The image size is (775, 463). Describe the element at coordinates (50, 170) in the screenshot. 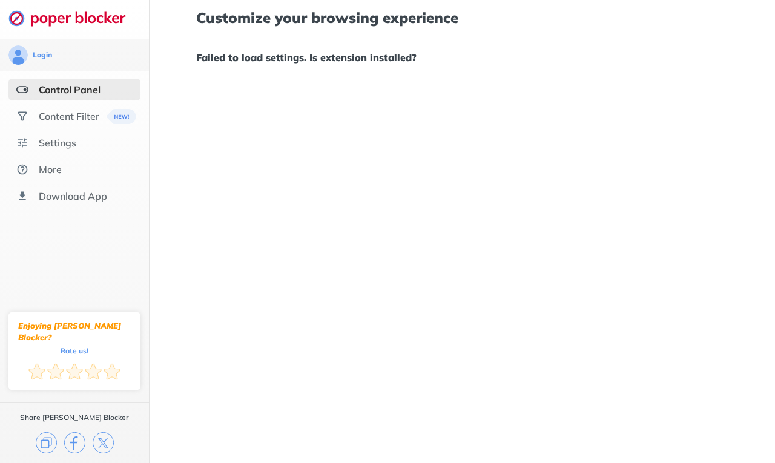

I see `div: More` at that location.